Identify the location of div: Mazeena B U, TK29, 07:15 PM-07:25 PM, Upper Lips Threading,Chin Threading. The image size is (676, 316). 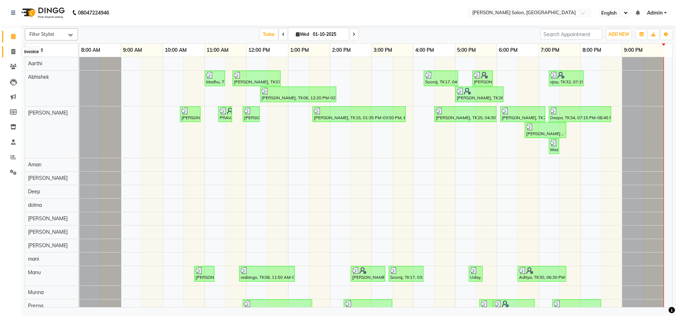
(554, 146).